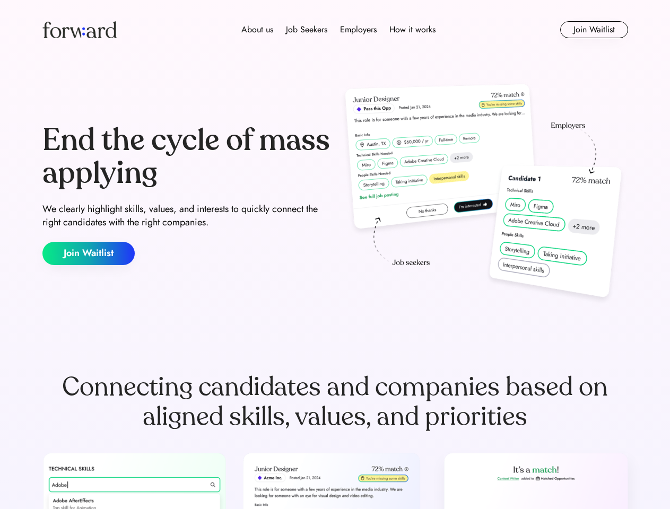 This screenshot has width=670, height=509. I want to click on div: How it works, so click(412, 30).